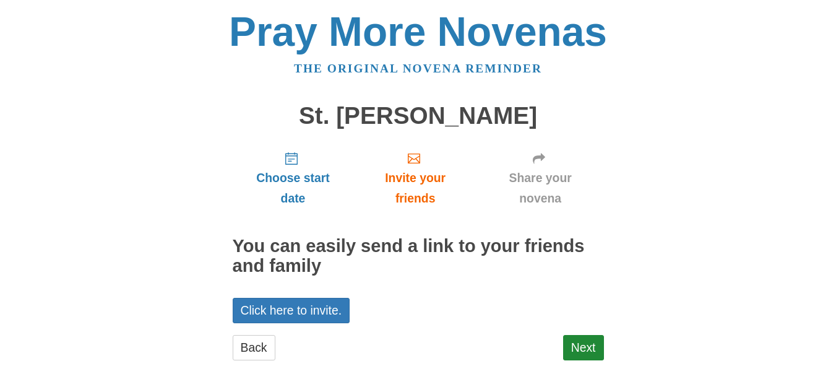 This screenshot has height=392, width=836. Describe the element at coordinates (418, 32) in the screenshot. I see `a: Pray More Novenas` at that location.